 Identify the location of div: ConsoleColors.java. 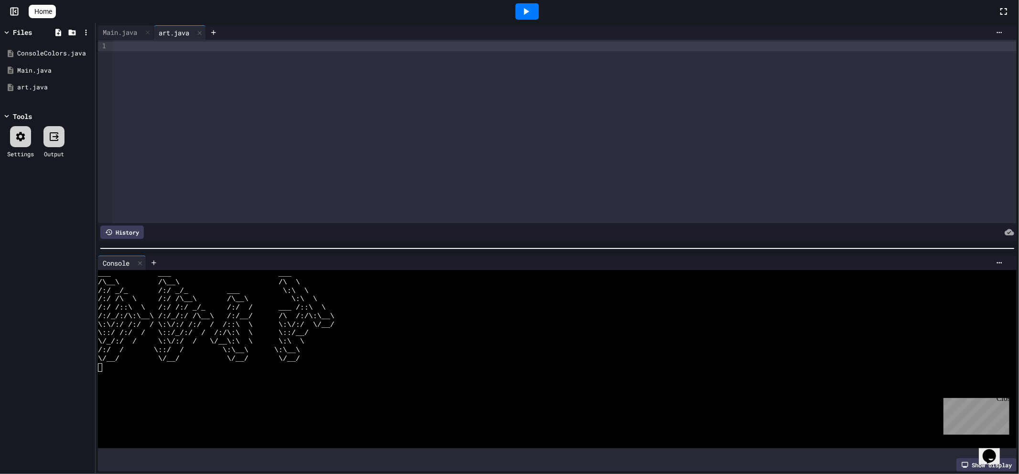
(54, 53).